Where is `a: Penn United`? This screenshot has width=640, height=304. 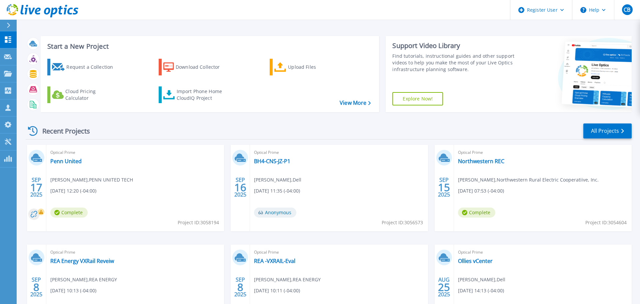
a: Penn United is located at coordinates (66, 161).